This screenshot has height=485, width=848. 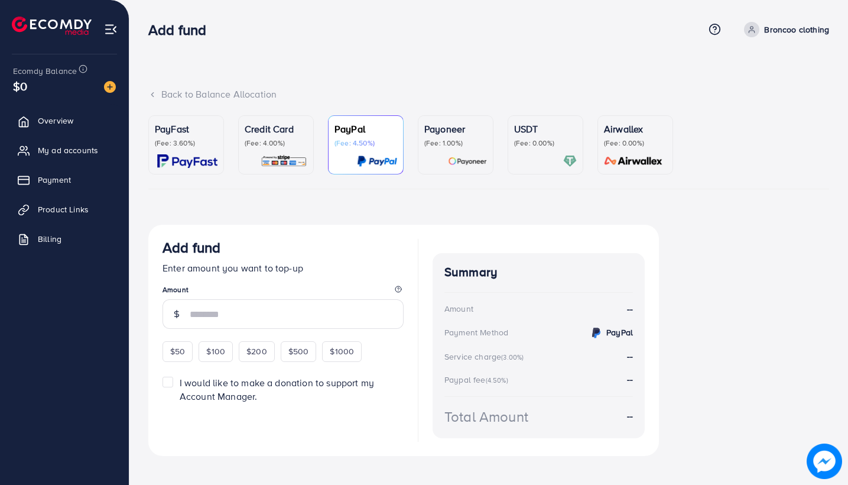 What do you see at coordinates (342, 351) in the screenshot?
I see `span: $1000` at bounding box center [342, 351].